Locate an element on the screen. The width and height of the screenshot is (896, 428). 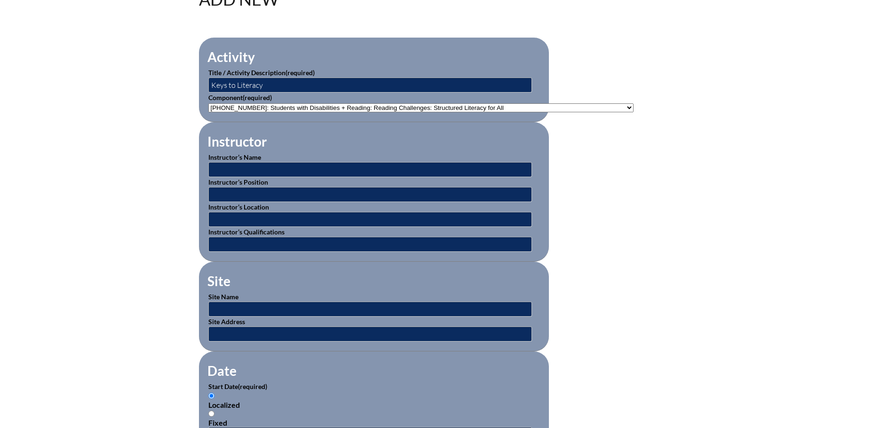
label: Start Date is located at coordinates (237, 386).